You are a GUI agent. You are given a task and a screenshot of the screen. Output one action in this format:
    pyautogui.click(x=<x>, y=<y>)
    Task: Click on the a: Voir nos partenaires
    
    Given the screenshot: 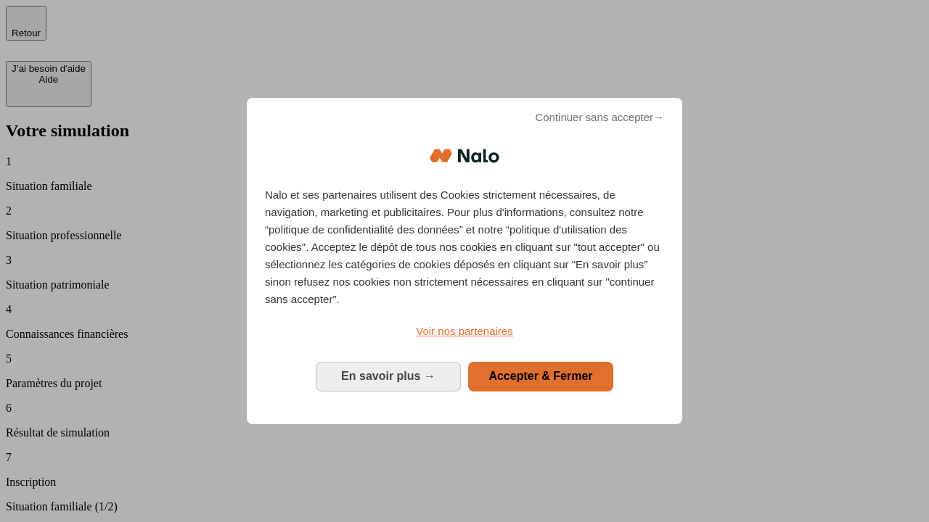 What is the action you would take?
    pyautogui.click(x=464, y=332)
    